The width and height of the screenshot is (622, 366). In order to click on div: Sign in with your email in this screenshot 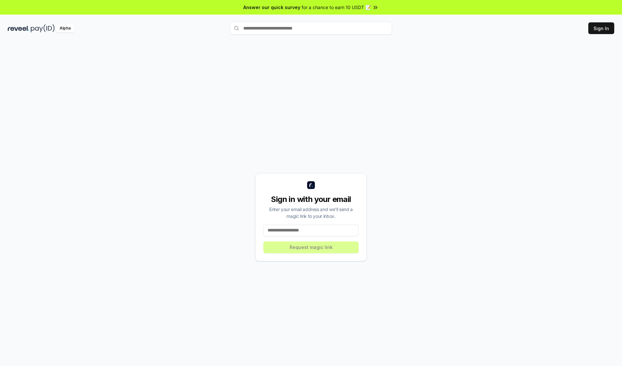, I will do `click(311, 199)`.